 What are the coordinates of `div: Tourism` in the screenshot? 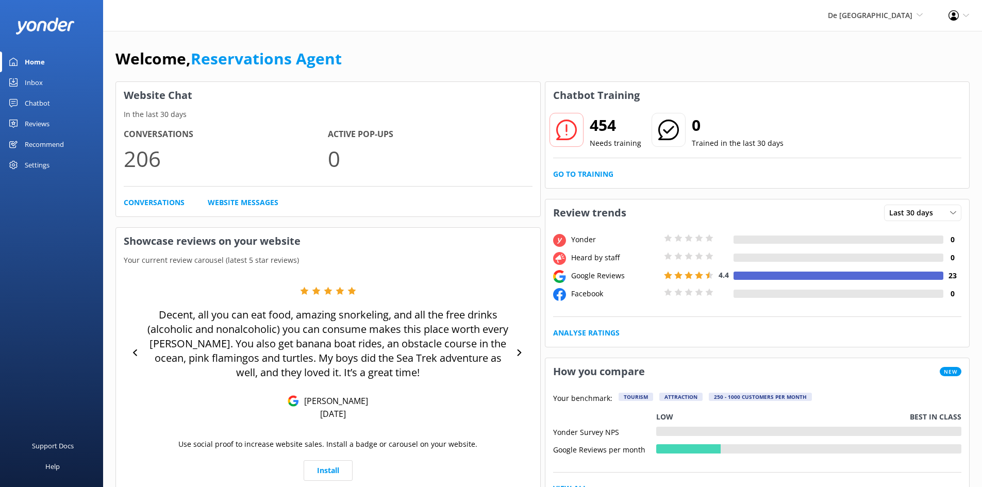 It's located at (636, 397).